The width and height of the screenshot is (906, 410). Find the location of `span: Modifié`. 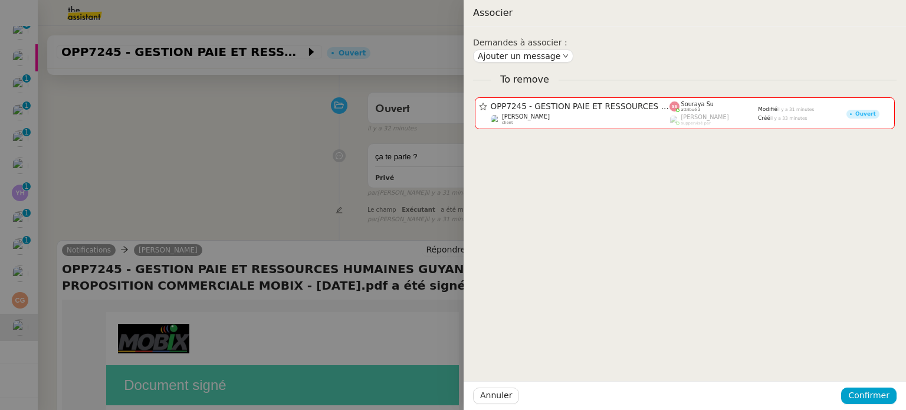

span: Modifié is located at coordinates (768, 109).